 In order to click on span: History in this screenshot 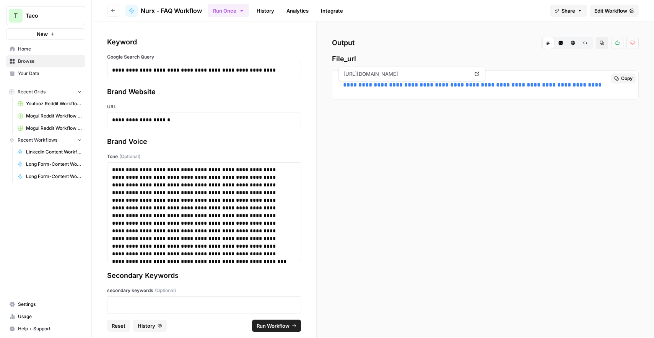, I will do `click(146, 326)`.